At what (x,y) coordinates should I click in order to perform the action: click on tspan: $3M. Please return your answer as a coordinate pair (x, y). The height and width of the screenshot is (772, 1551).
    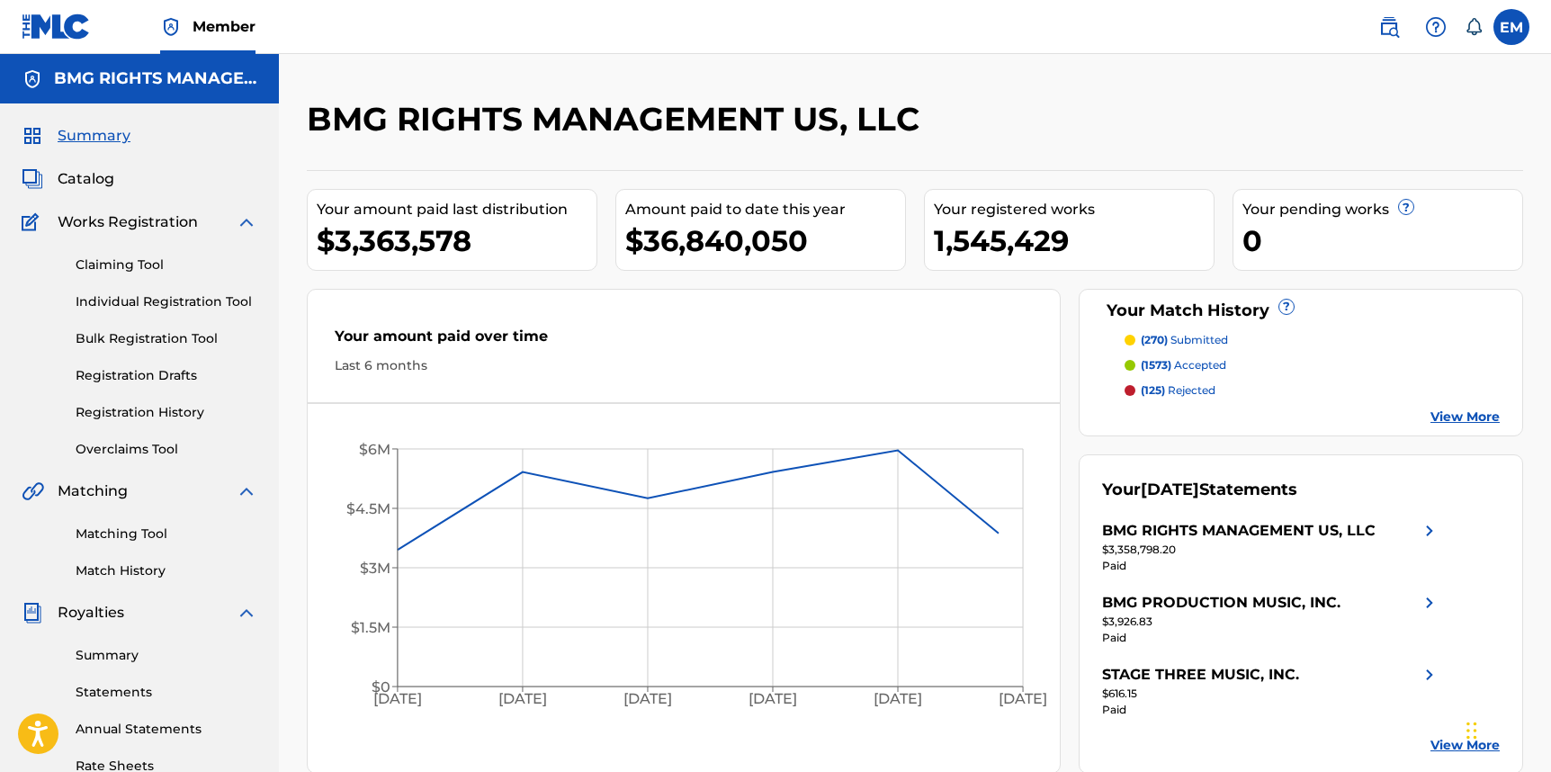
    Looking at the image, I should click on (375, 568).